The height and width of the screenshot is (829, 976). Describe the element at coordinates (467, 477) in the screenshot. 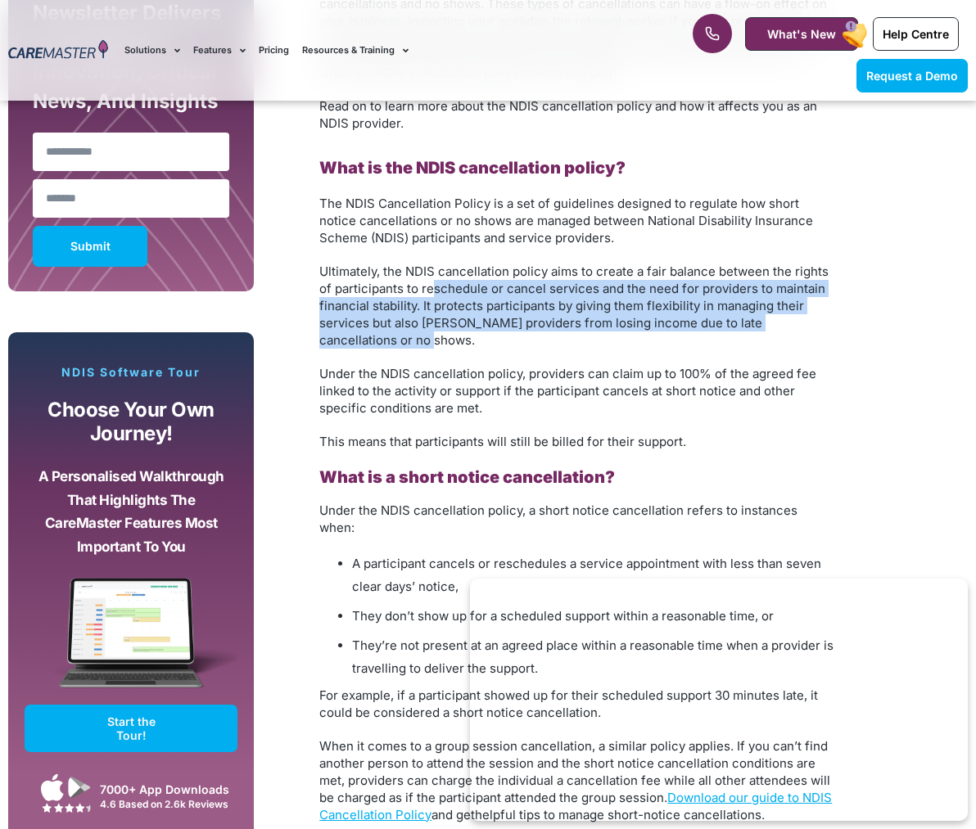

I see `b: What is a short notice cancellation?` at that location.